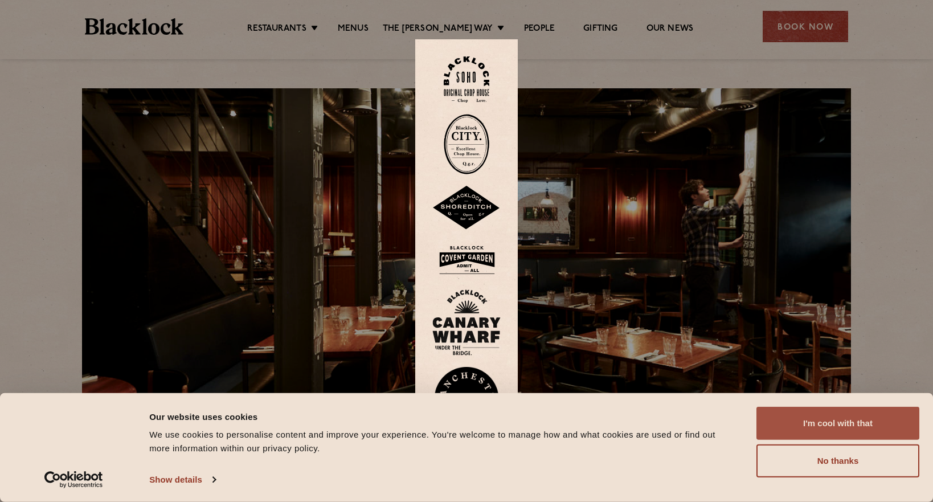  Describe the element at coordinates (73, 480) in the screenshot. I see `a: Usercentrics Cookiebot - opens in a new window` at that location.